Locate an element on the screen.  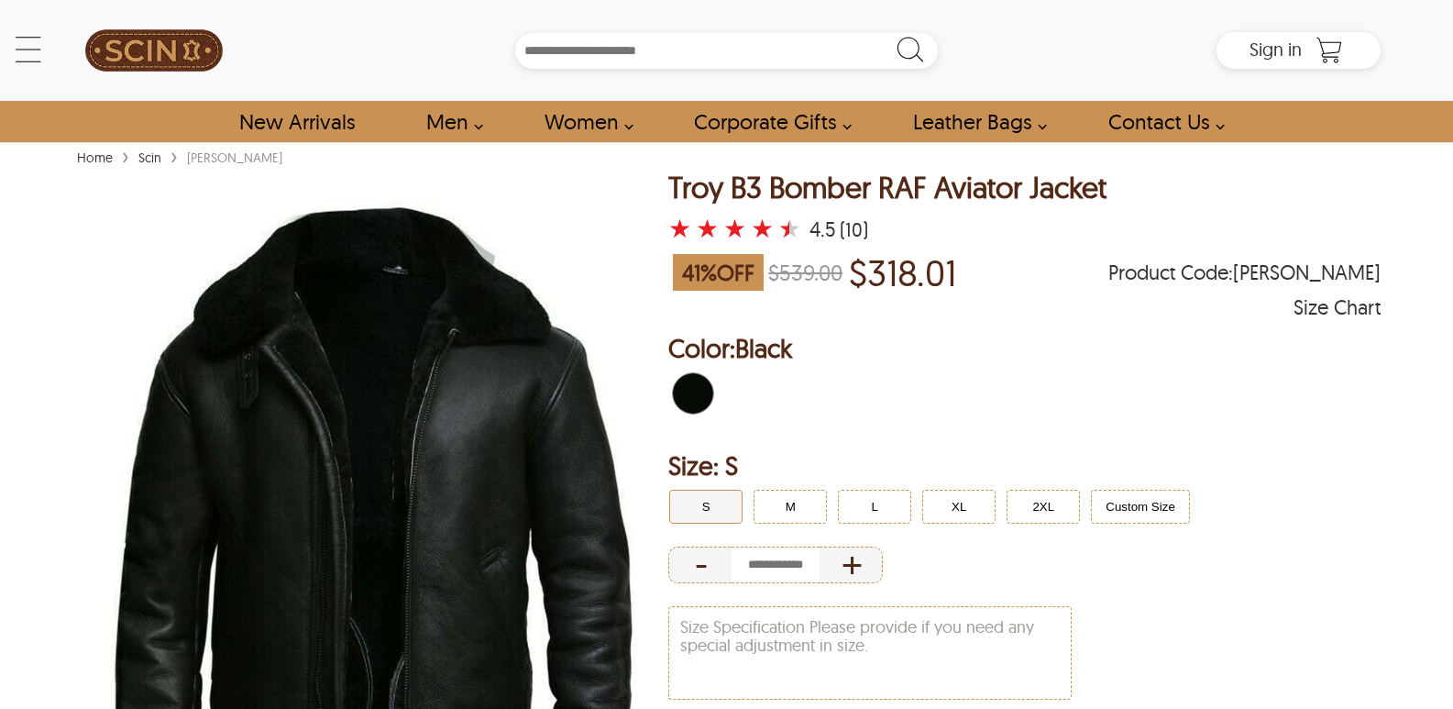
a: Shopping Cart is located at coordinates (1329, 50).